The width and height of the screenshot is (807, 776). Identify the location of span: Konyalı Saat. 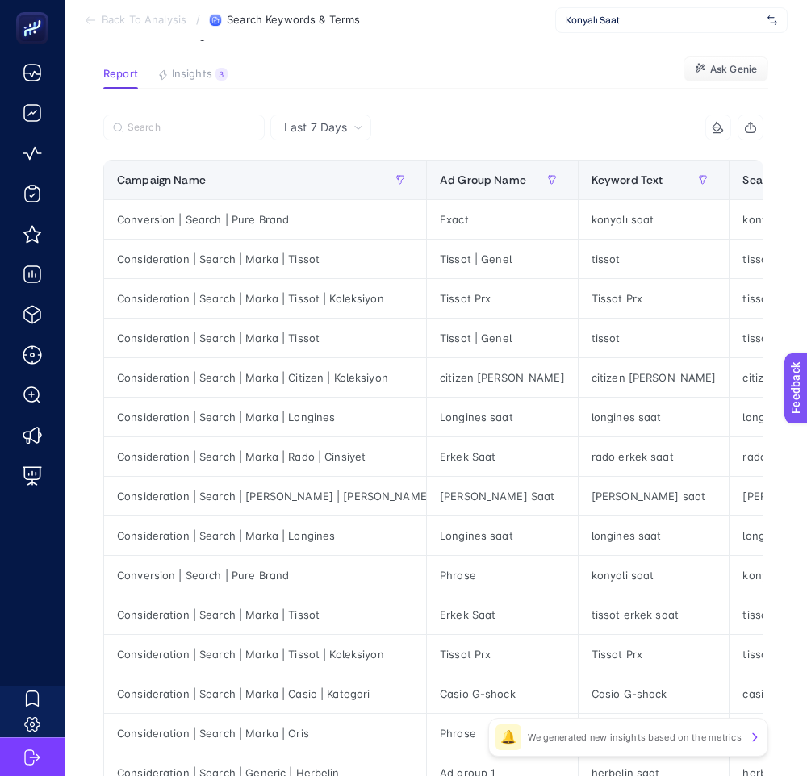
(663, 20).